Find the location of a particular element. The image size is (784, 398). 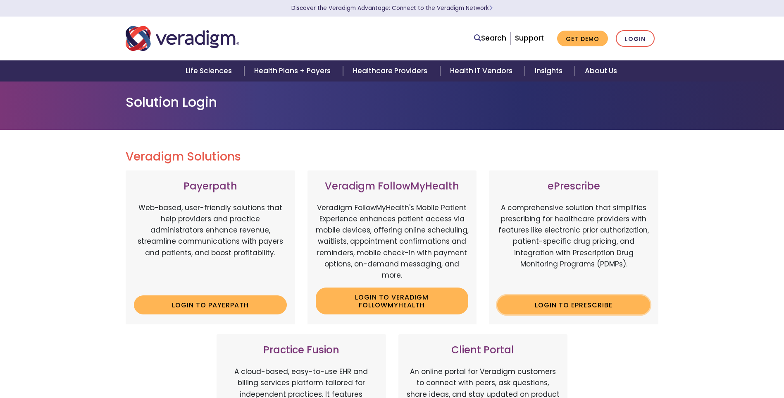

a: Life Sciences is located at coordinates (210, 71).